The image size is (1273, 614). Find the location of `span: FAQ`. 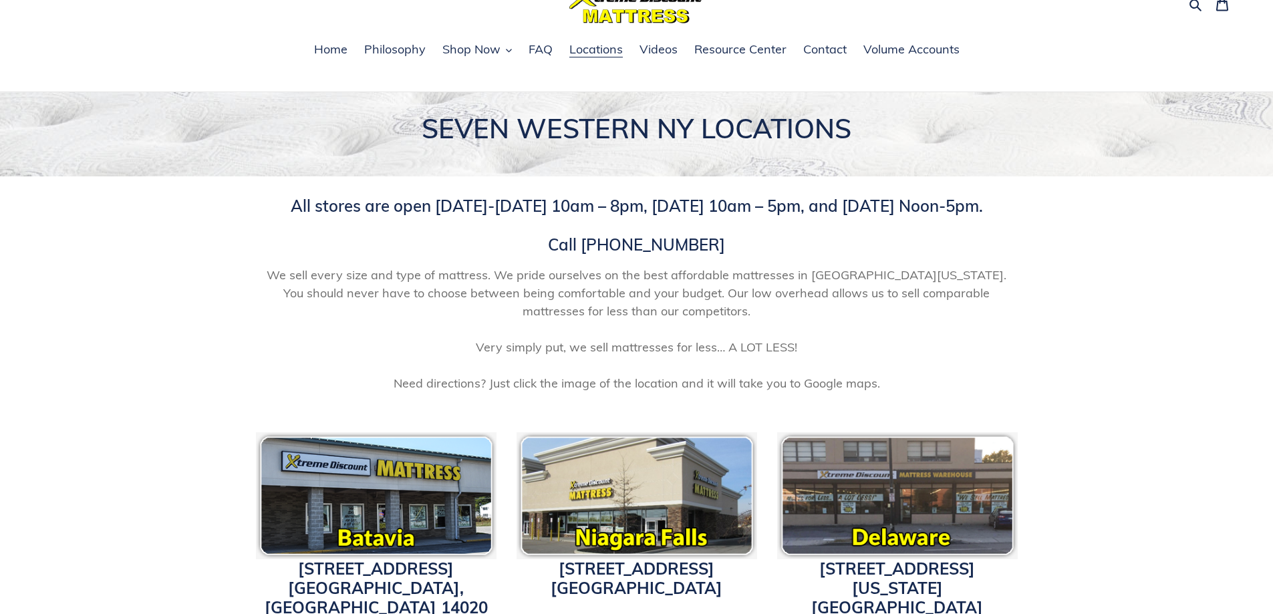

span: FAQ is located at coordinates (541, 49).